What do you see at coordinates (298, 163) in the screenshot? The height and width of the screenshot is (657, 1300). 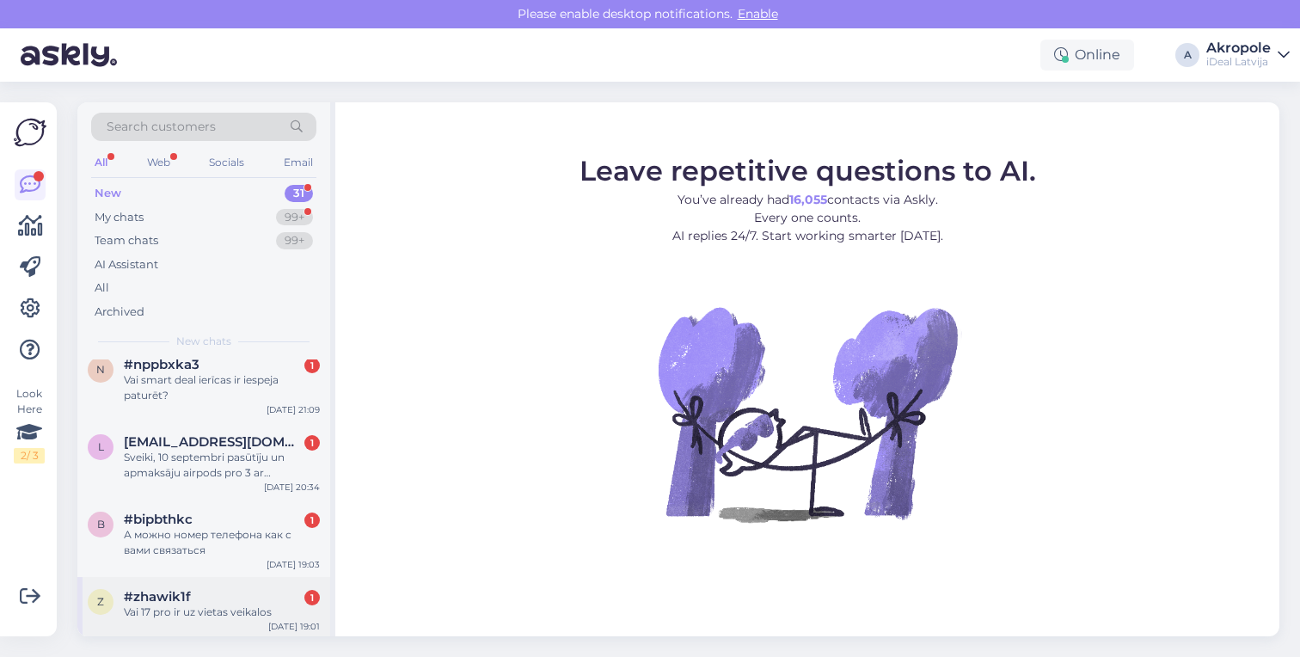 I see `div: Email` at bounding box center [298, 163].